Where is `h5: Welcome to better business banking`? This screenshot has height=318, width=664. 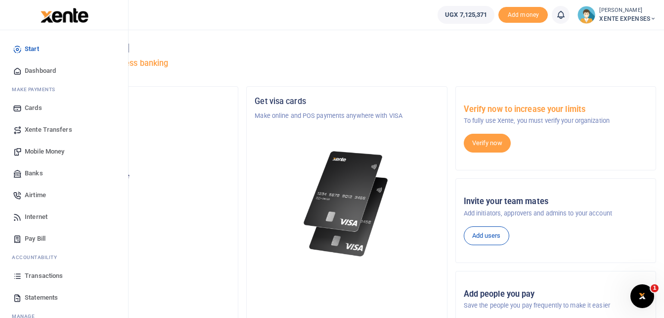 h5: Welcome to better business banking is located at coordinates (347, 63).